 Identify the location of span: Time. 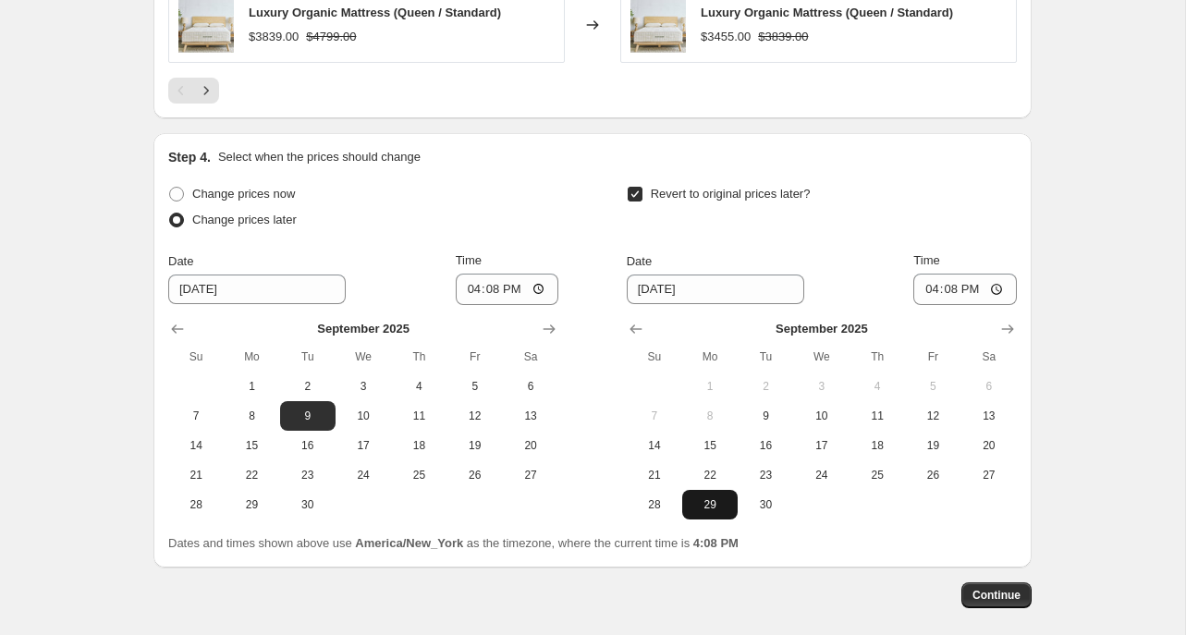
(926, 260).